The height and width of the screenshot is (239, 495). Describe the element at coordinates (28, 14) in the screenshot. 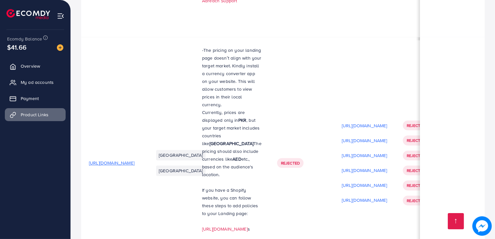

I see `a: logo` at that location.